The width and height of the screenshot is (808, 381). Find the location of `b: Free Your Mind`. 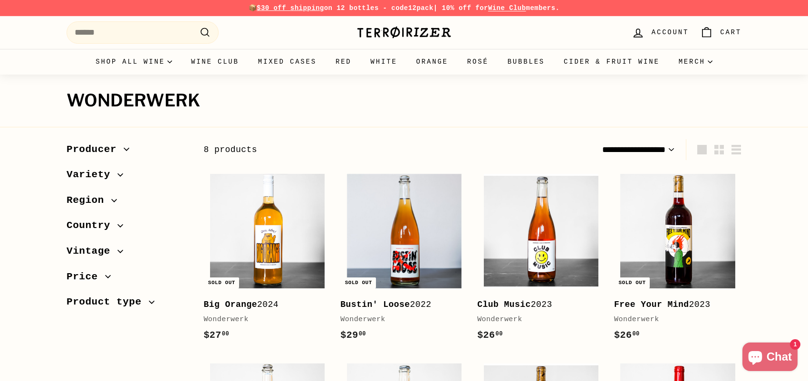

b: Free Your Mind is located at coordinates (651, 305).